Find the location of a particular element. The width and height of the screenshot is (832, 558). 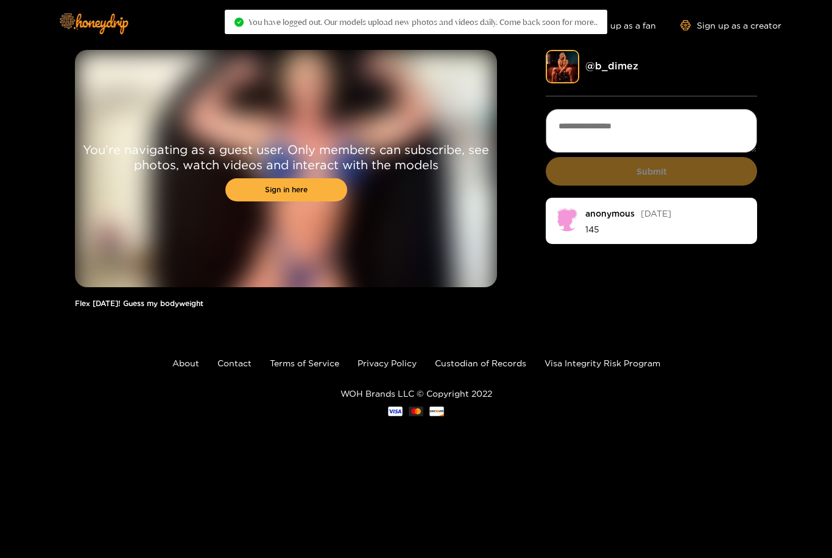

div: anonymous is located at coordinates (610, 213).